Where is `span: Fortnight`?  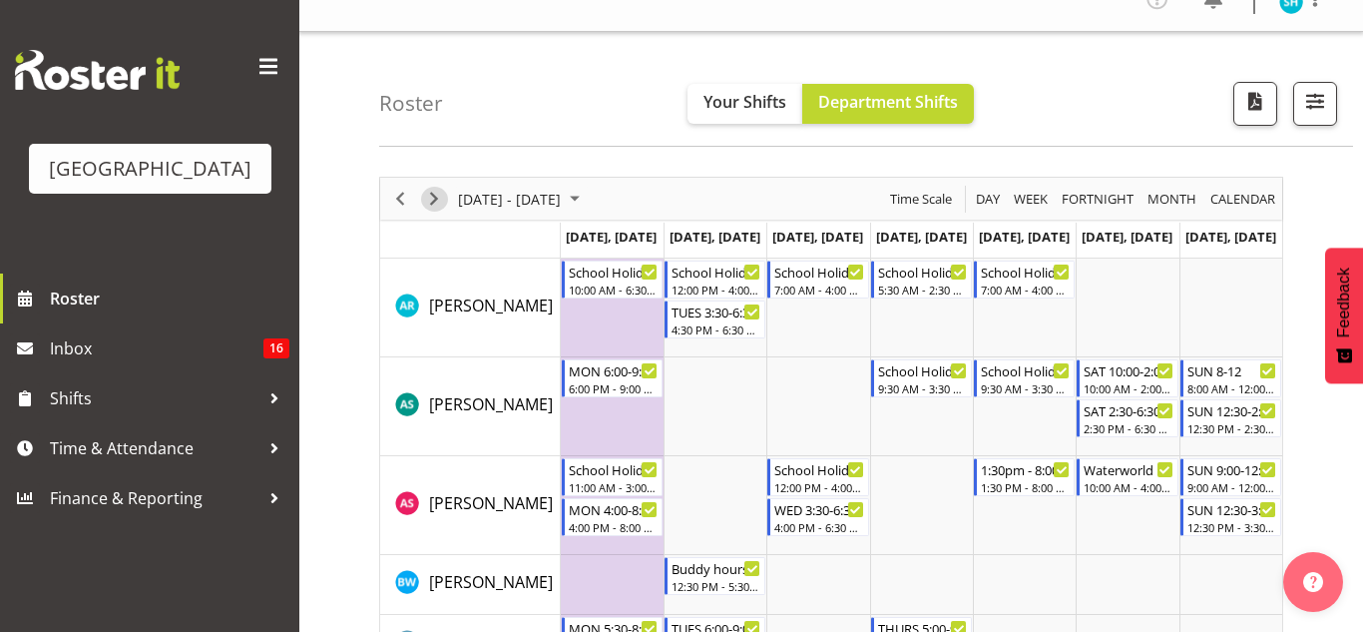 span: Fortnight is located at coordinates (1098, 199).